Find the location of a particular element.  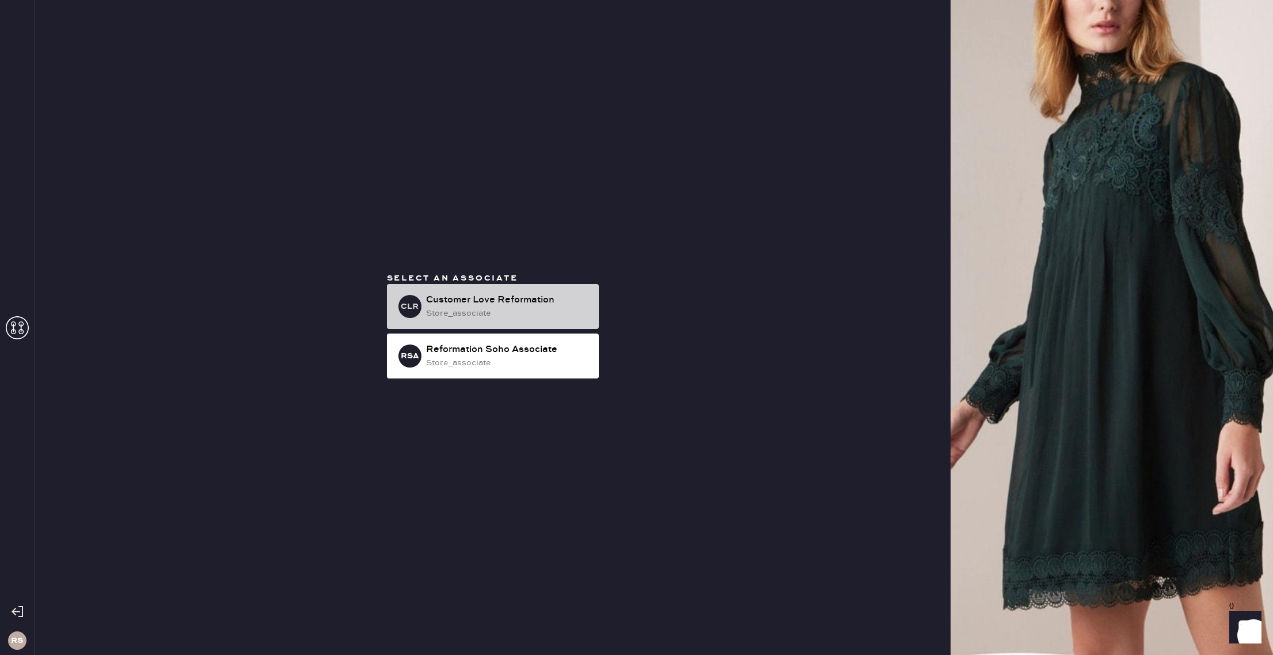

div: Reformation Soho Associate is located at coordinates (508, 350).